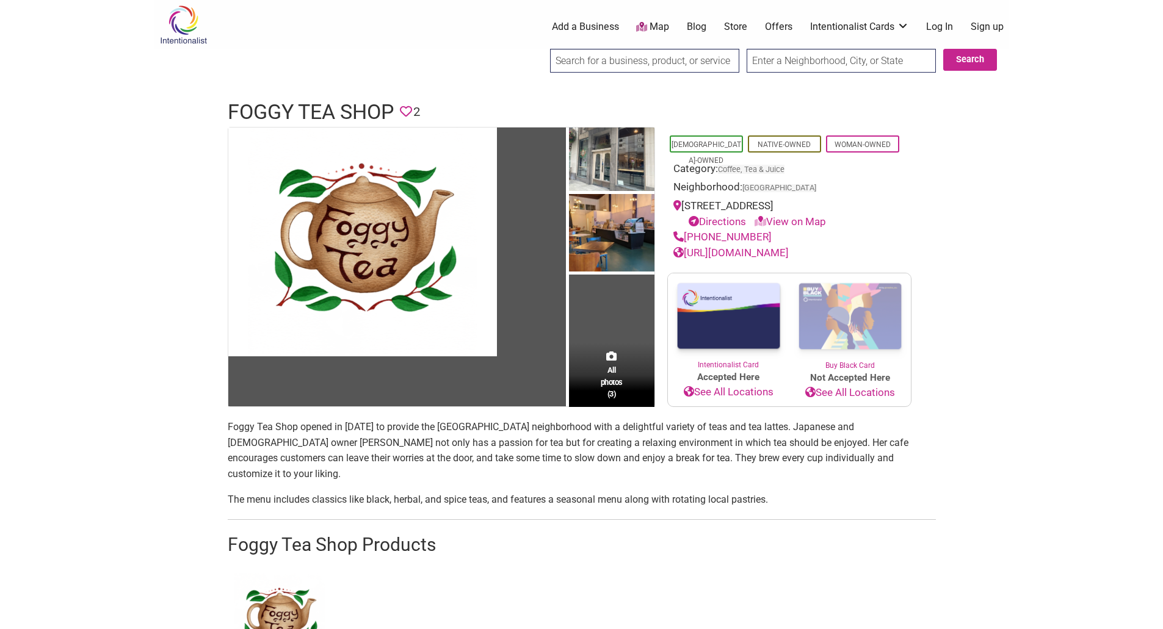 This screenshot has width=1163, height=629. I want to click on a: Map, so click(653, 27).